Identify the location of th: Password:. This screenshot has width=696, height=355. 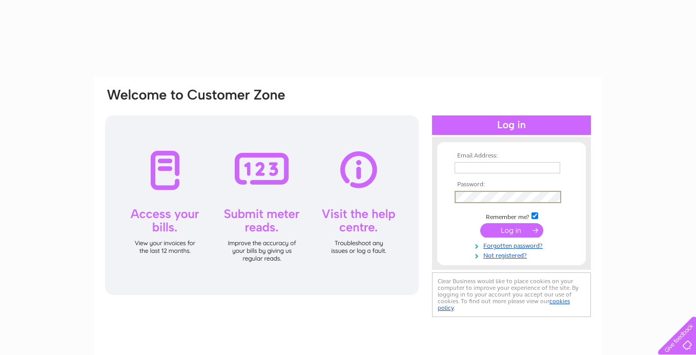
(512, 185).